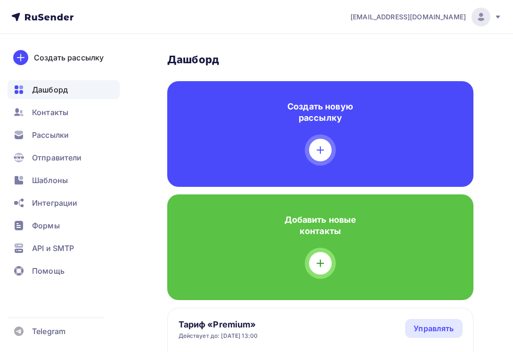 This screenshot has width=513, height=352. Describe the element at coordinates (48, 271) in the screenshot. I see `span: Помощь` at that location.